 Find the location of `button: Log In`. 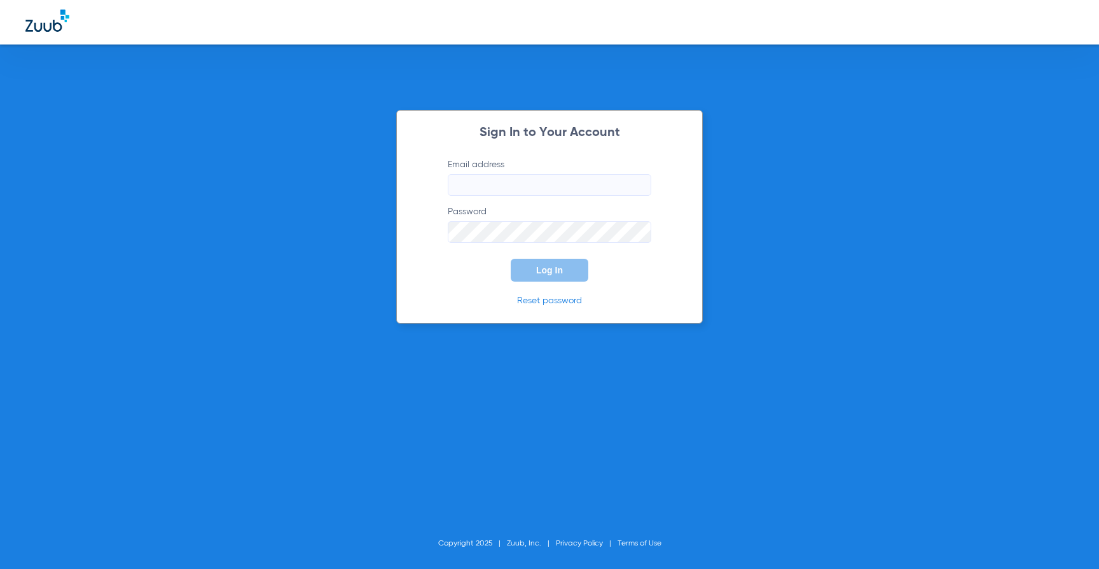

button: Log In is located at coordinates (550, 270).